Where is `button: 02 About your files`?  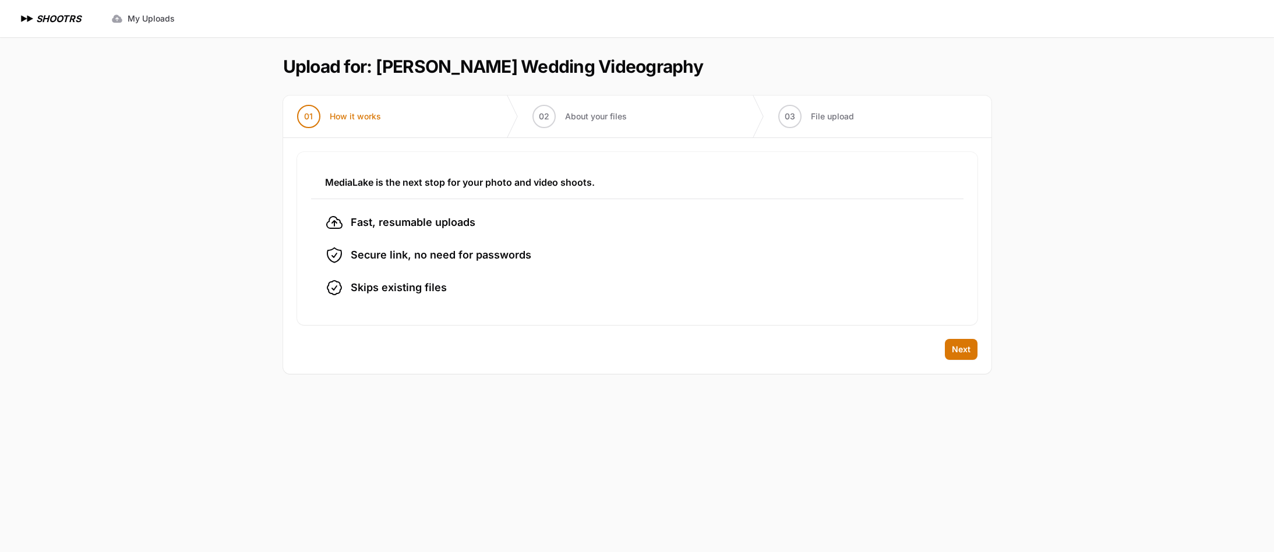
button: 02 About your files is located at coordinates (580, 116).